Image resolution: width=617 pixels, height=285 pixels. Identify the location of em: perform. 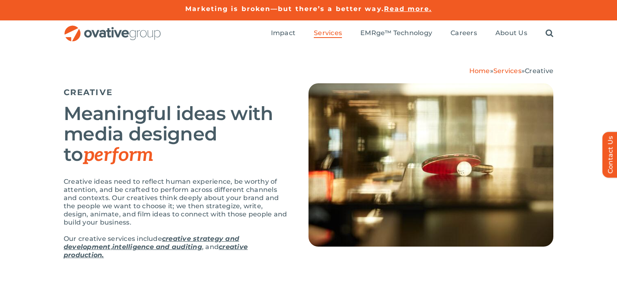
(118, 155).